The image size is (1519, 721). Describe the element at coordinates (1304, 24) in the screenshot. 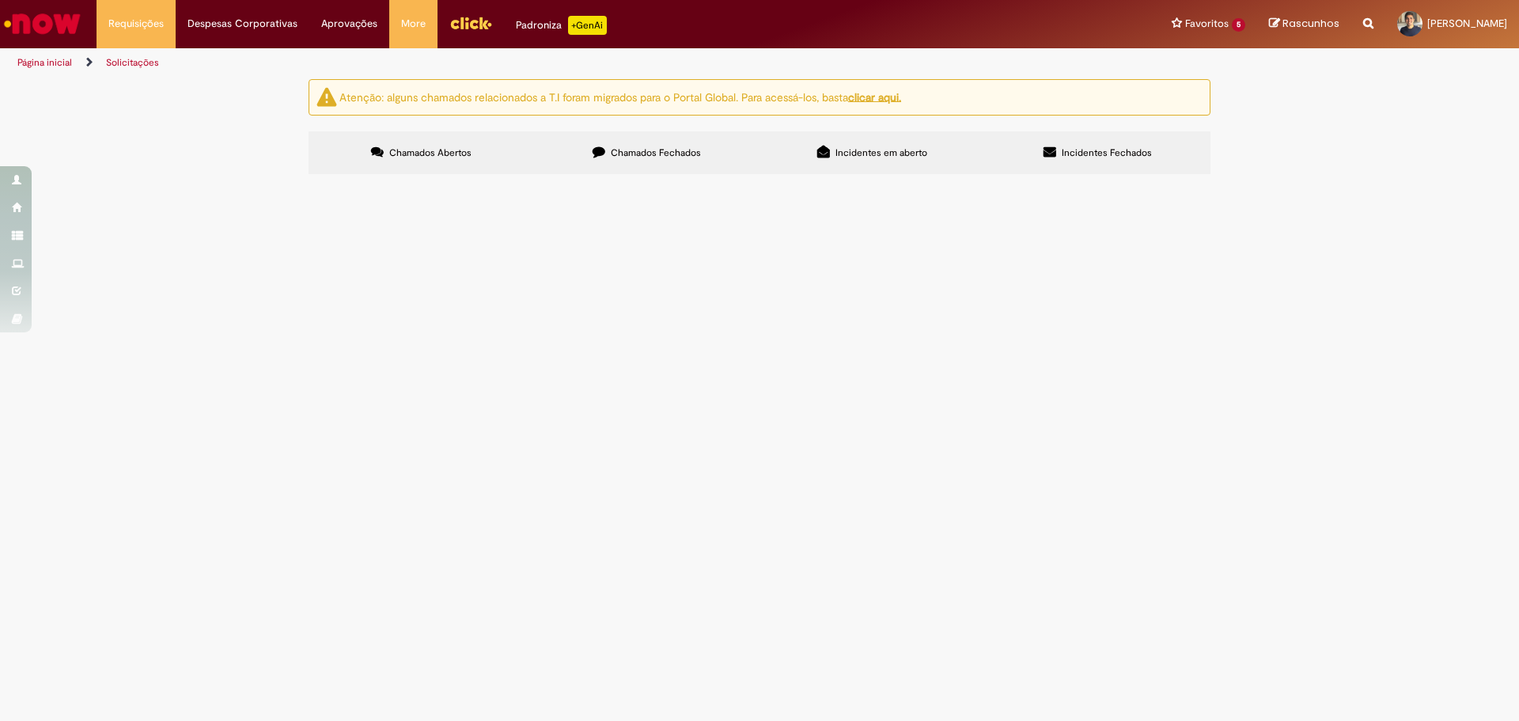

I see `a: Rascunhos` at that location.